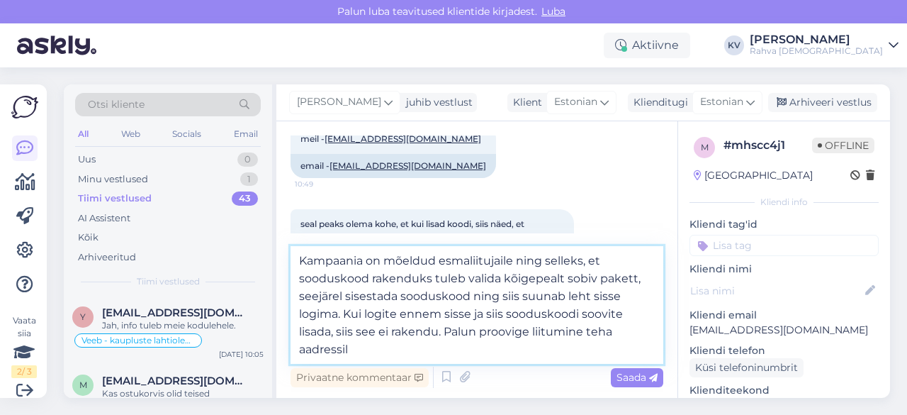 The image size is (907, 415). Describe the element at coordinates (83, 134) in the screenshot. I see `div: All` at that location.